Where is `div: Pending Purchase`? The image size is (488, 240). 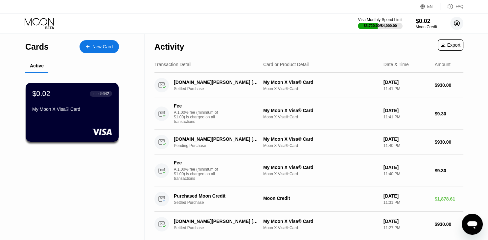 div: Pending Purchase is located at coordinates (220, 146).